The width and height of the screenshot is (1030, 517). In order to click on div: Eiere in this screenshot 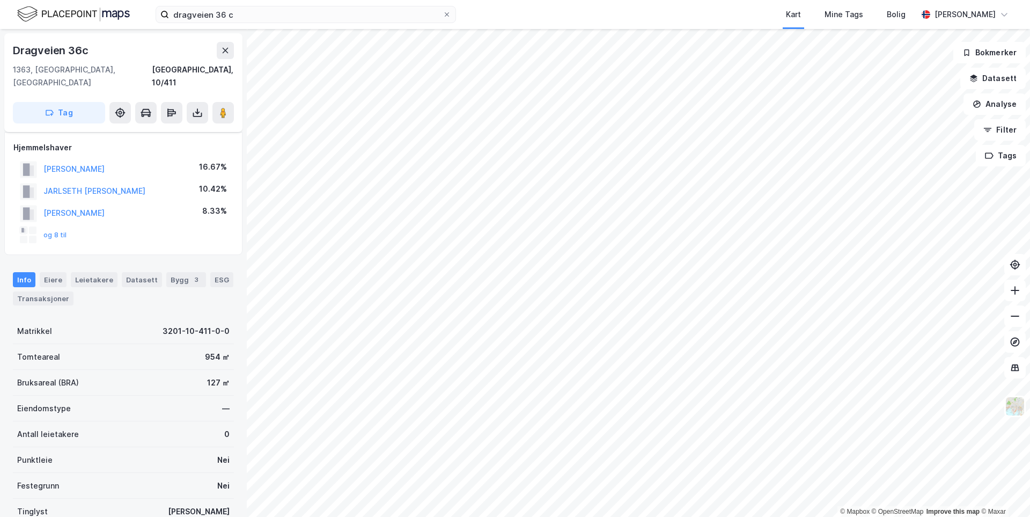, I will do `click(53, 280)`.